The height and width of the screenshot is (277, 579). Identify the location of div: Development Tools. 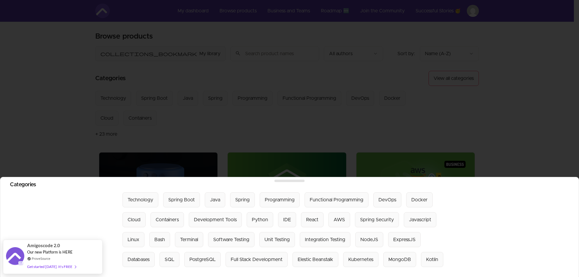
(215, 220).